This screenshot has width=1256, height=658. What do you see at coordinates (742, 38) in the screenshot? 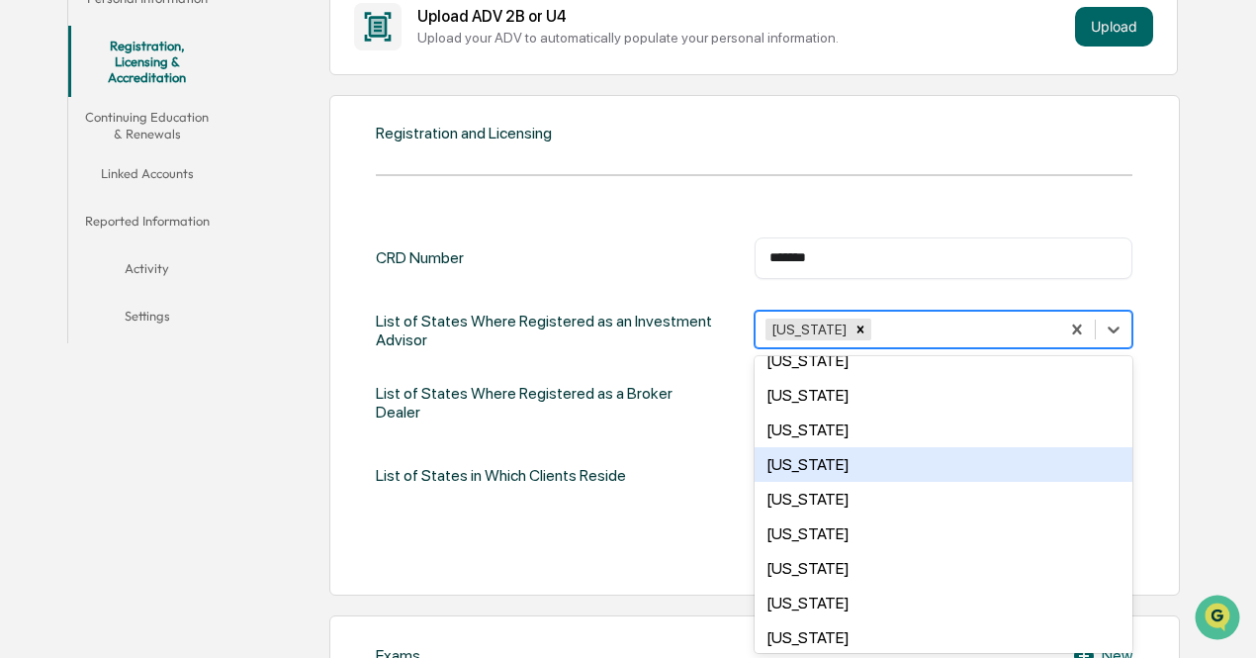
I see `div: Upload your ADV to automatically populate your personal information.` at bounding box center [742, 38].